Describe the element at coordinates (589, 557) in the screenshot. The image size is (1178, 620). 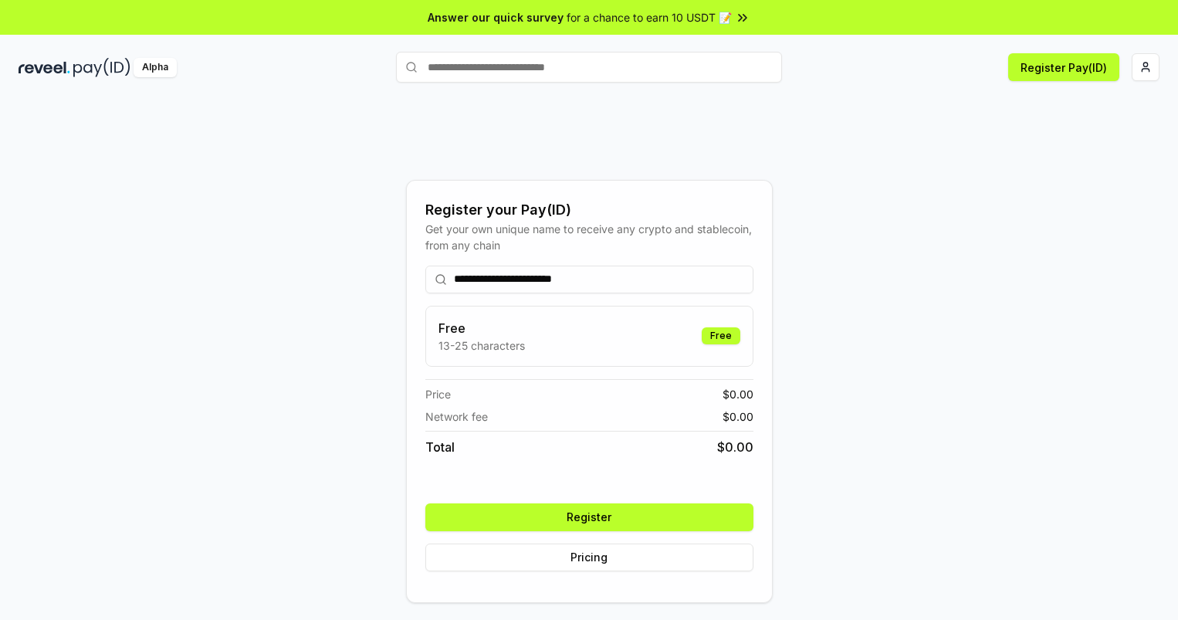
I see `button: Pricing` at that location.